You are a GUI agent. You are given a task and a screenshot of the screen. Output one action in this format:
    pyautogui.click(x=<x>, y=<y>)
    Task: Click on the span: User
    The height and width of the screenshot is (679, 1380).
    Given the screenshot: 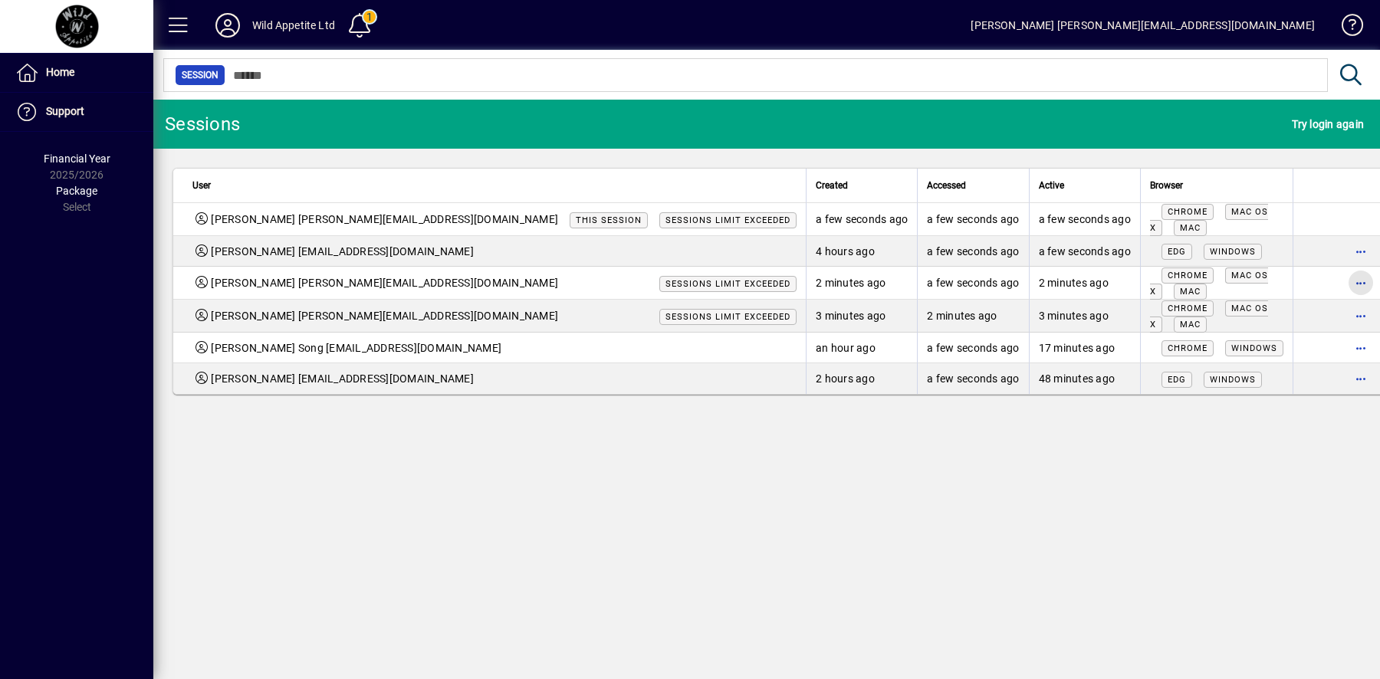 What is the action you would take?
    pyautogui.click(x=202, y=185)
    